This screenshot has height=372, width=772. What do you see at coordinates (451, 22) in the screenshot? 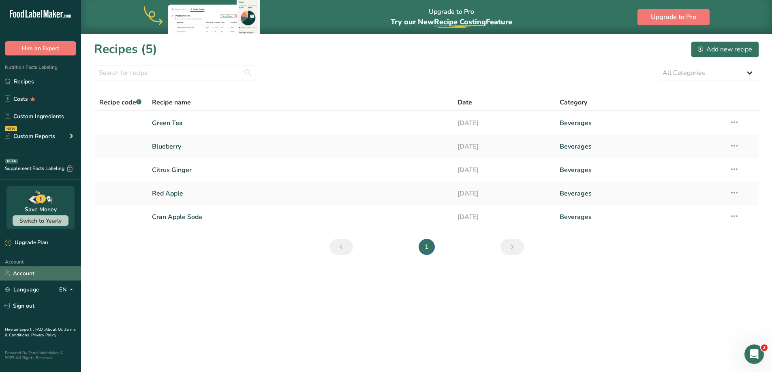
I see `span: Try our New Feature` at bounding box center [451, 22].